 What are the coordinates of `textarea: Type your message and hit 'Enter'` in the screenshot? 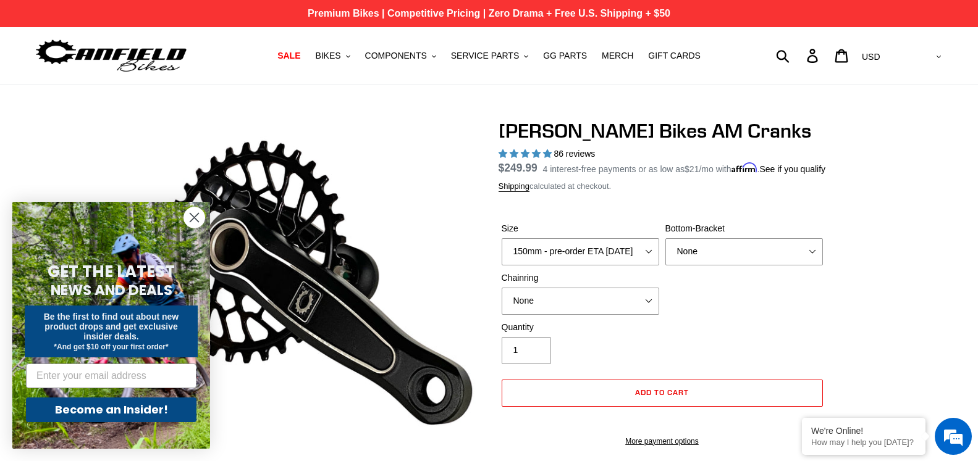 It's located at (120, 342).